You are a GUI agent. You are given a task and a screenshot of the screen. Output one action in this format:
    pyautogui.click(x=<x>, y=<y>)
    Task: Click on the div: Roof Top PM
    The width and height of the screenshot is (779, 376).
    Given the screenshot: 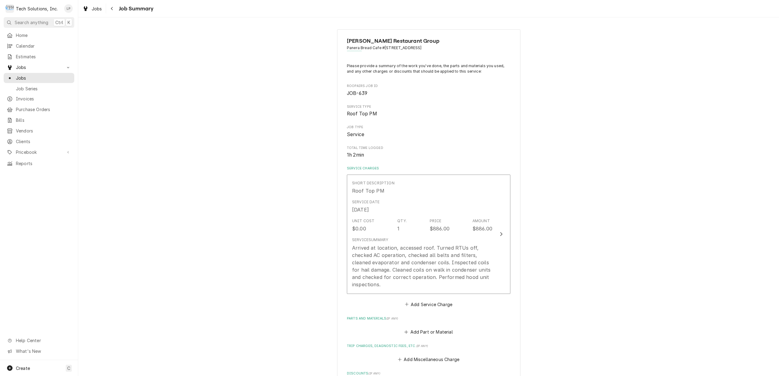 What is the action you would take?
    pyautogui.click(x=368, y=191)
    